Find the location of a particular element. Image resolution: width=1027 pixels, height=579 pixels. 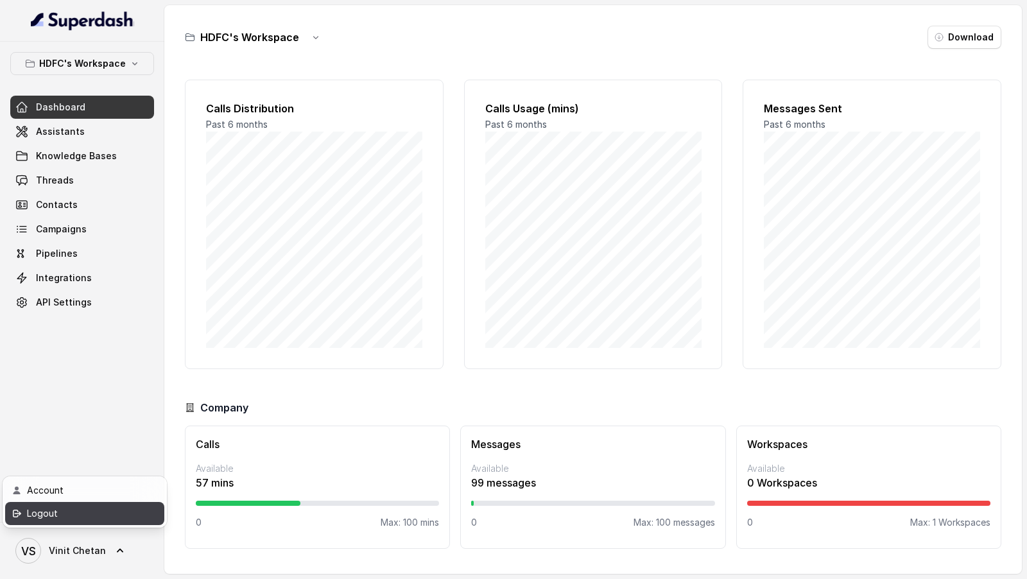

a: Vinit Chetan is located at coordinates (82, 551).